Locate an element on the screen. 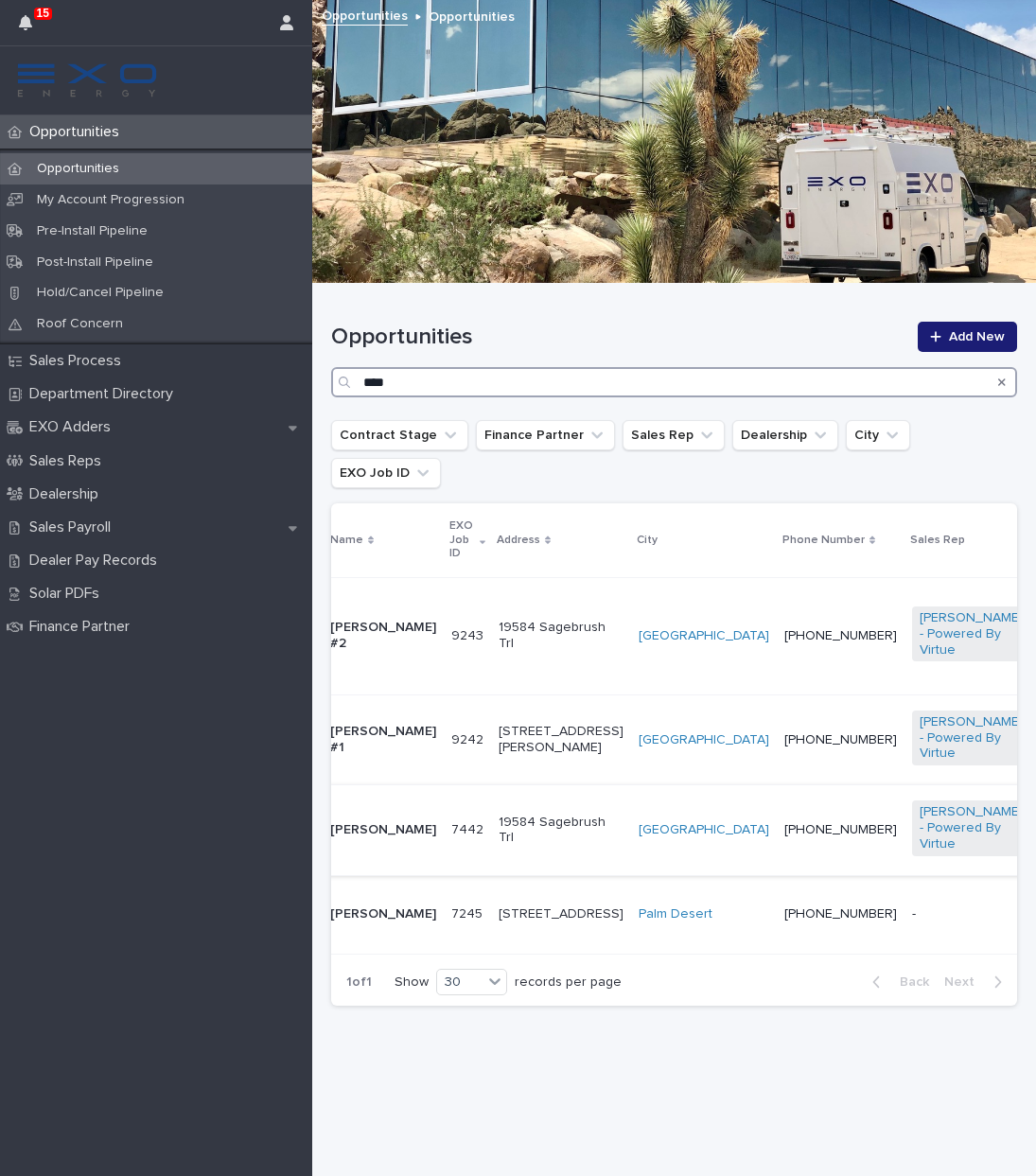 Image resolution: width=1036 pixels, height=1176 pixels. button: Contract Stage is located at coordinates (399, 435).